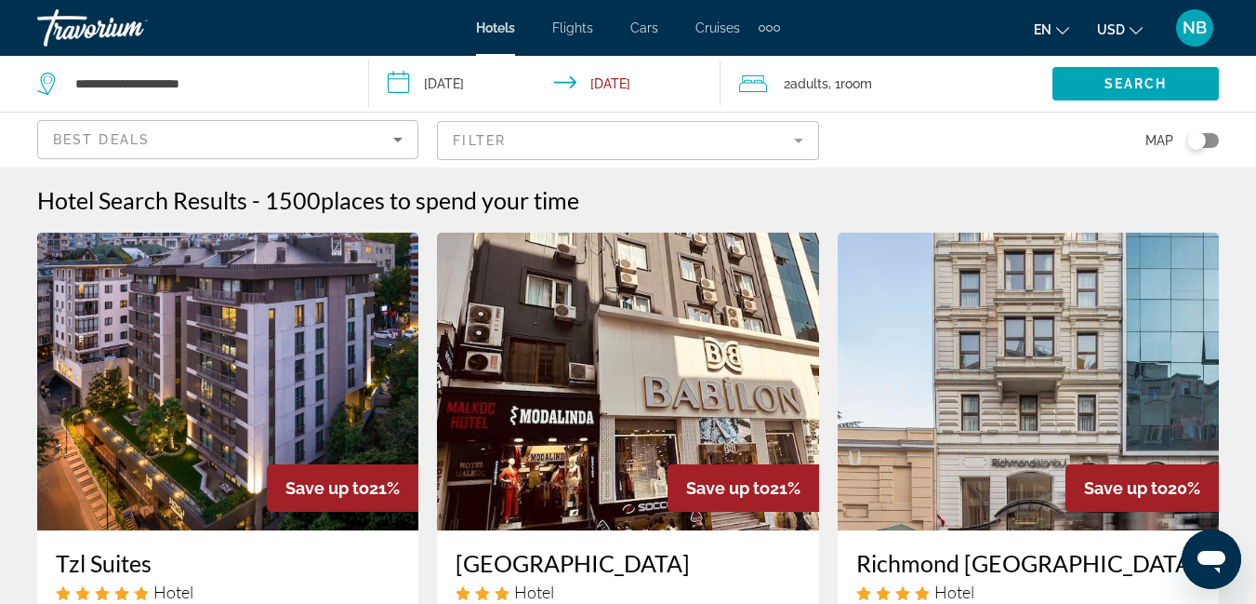  I want to click on span: USD, so click(1111, 30).